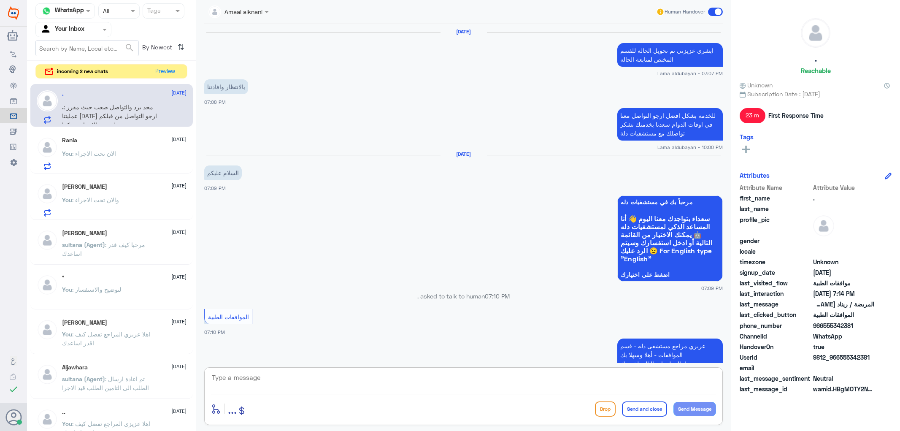 The height and width of the screenshot is (431, 900). I want to click on span: : لتوضيح والاستفسار, so click(97, 289).